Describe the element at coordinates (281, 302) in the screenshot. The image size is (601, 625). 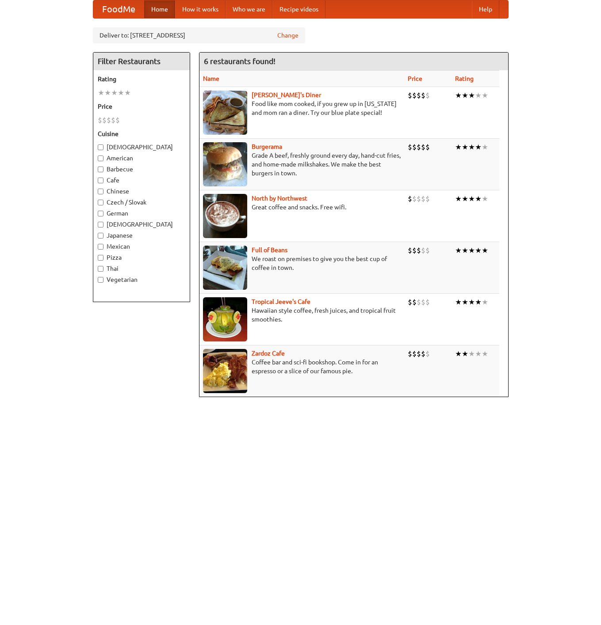
I see `a: Tropical Jeeve's Cafe` at that location.